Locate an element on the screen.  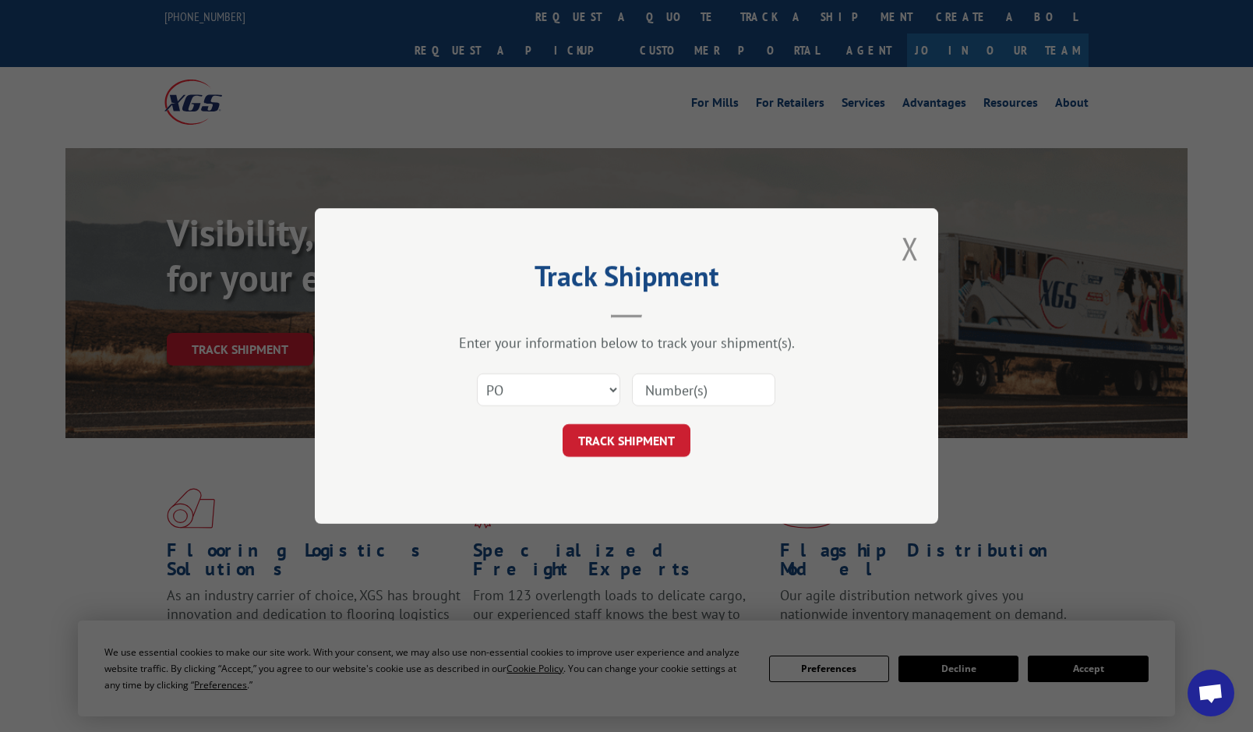
div: Enter your information below to track your shipment(s). is located at coordinates (627, 342).